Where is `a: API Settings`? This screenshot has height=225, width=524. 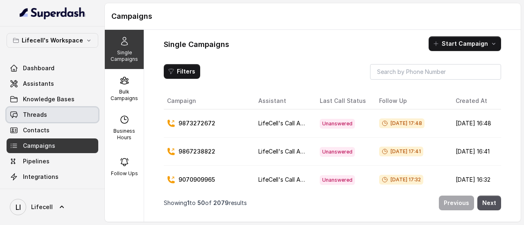 a: API Settings is located at coordinates (52, 193).